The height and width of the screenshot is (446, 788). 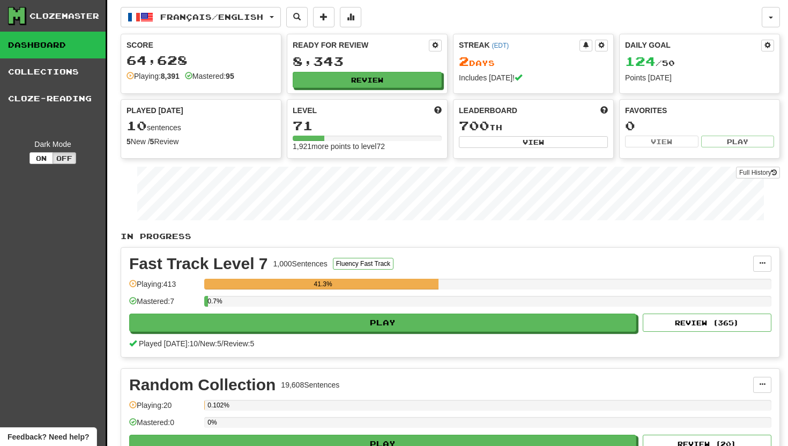 What do you see at coordinates (230, 76) in the screenshot?
I see `strong: 95` at bounding box center [230, 76].